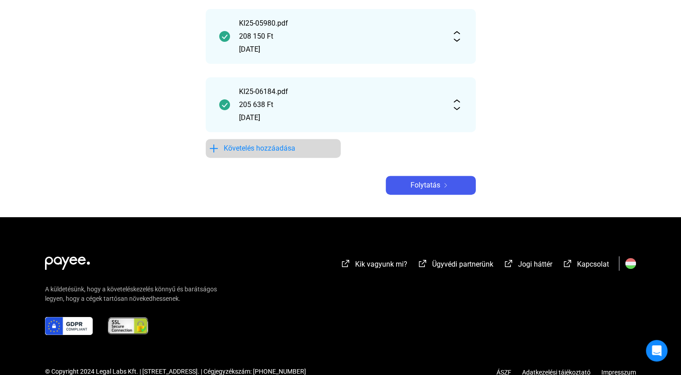 This screenshot has width=681, height=375. Describe the element at coordinates (259, 148) in the screenshot. I see `span: Követelés hozzáadása` at that location.